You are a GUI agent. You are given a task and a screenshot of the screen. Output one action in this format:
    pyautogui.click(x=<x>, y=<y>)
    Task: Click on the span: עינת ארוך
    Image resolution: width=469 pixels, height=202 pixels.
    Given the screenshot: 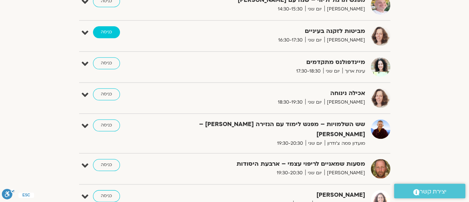 What is the action you would take?
    pyautogui.click(x=354, y=71)
    